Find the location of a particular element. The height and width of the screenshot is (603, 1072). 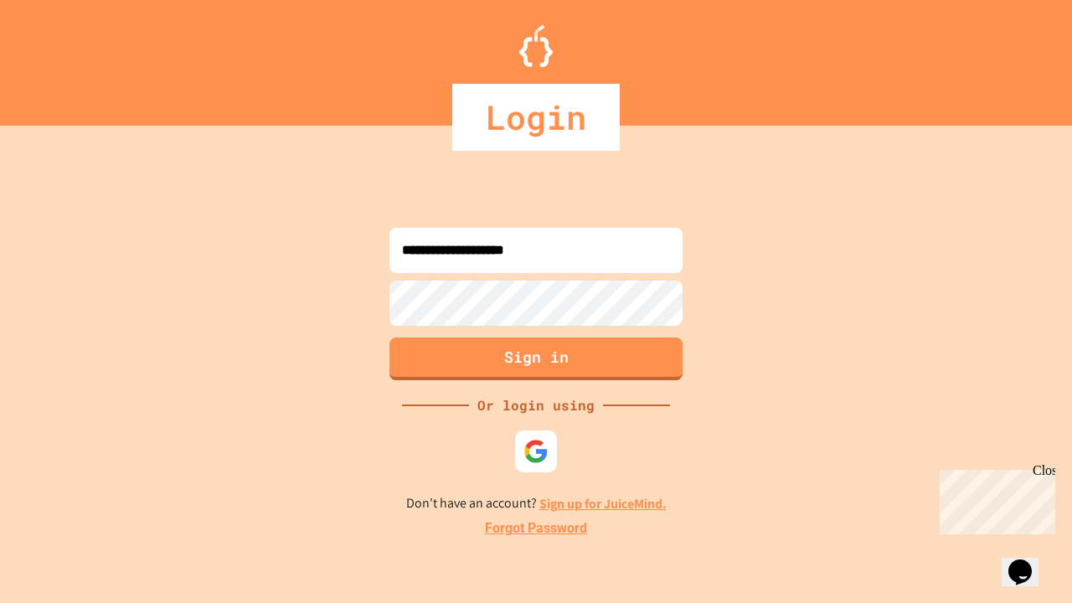

a: Forgot Password is located at coordinates (536, 528).